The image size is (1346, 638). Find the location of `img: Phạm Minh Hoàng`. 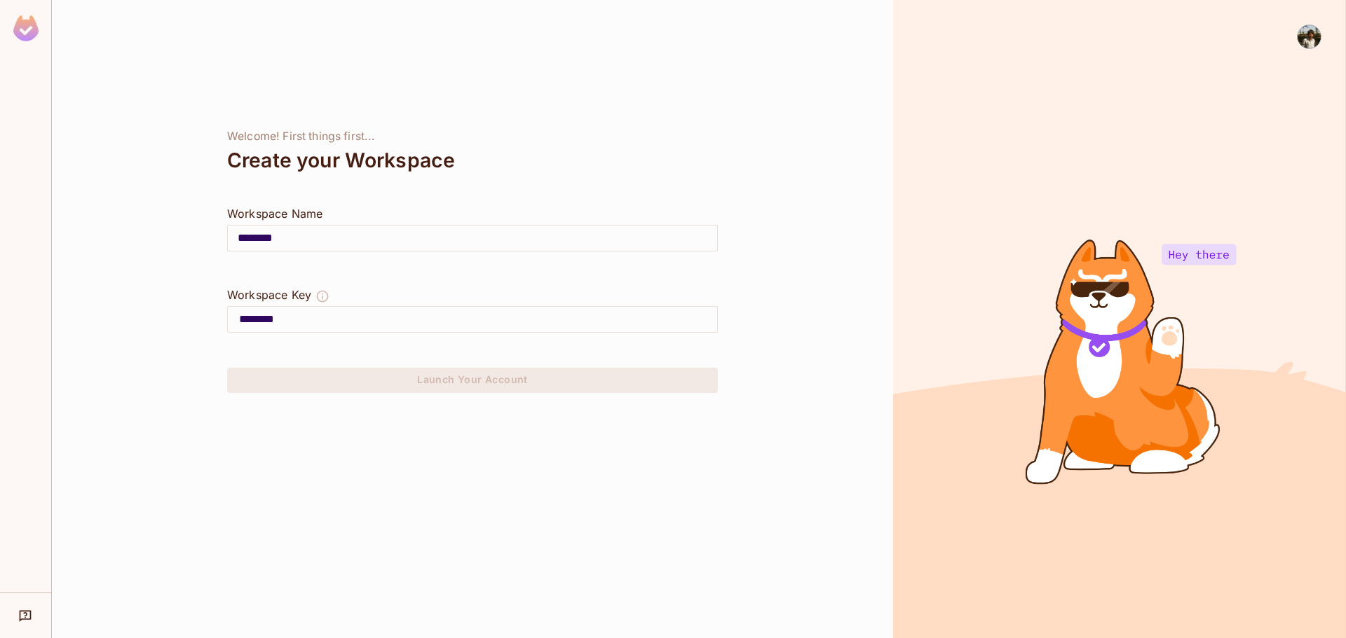

img: Phạm Minh Hoàng is located at coordinates (1308, 36).